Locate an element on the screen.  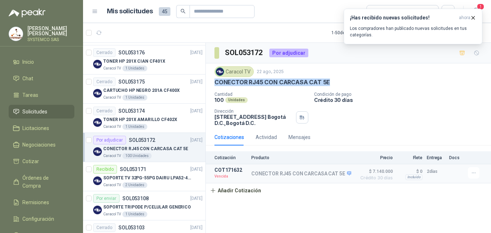
a: Remisiones is located at coordinates (41, 203).